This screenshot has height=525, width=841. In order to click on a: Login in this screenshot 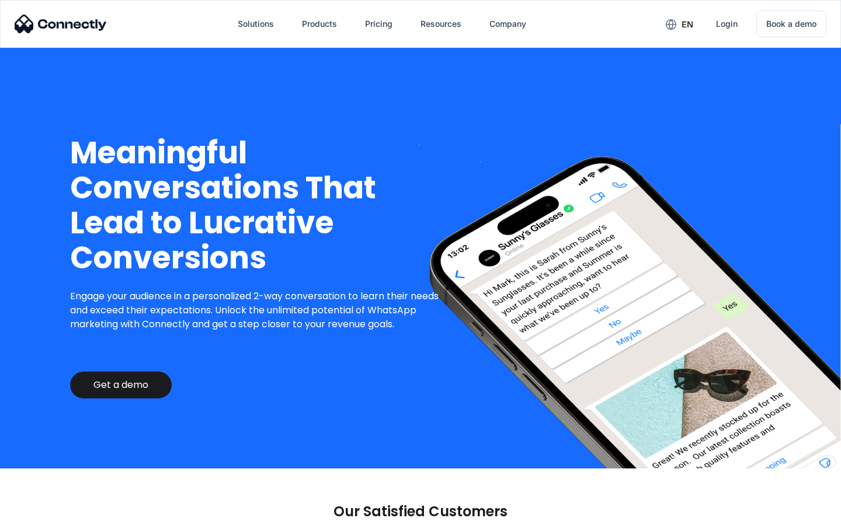, I will do `click(726, 24)`.